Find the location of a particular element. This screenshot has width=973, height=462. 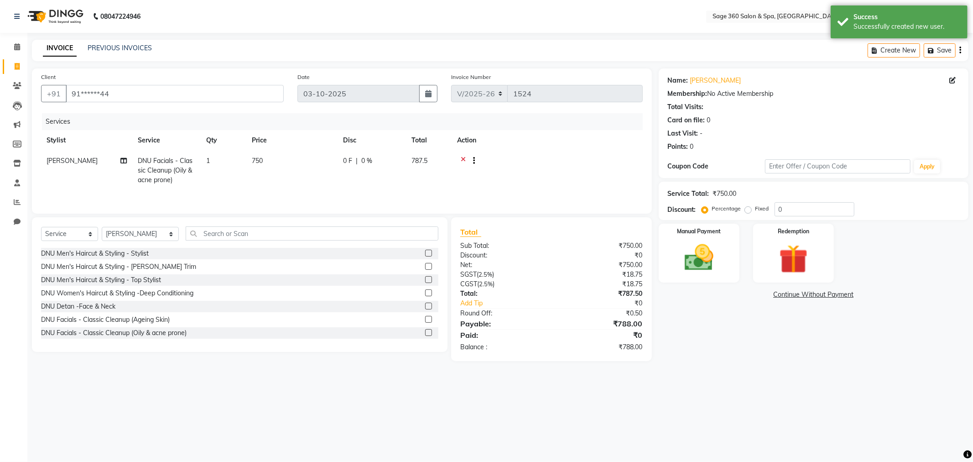

button: Create New is located at coordinates (894, 50).